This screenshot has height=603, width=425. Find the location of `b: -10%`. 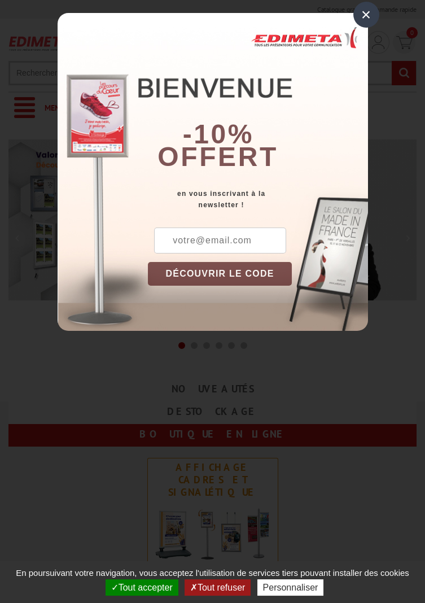

b: -10% is located at coordinates (219, 134).